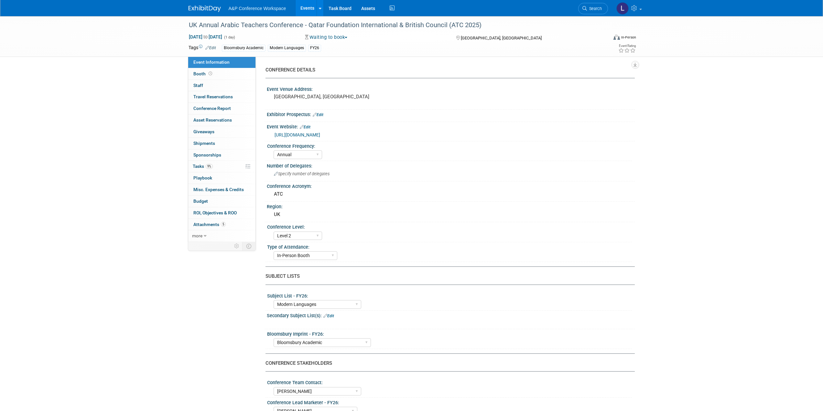 This screenshot has width=823, height=411. Describe the element at coordinates (449, 246) in the screenshot. I see `div: Type of Attendance:` at that location.